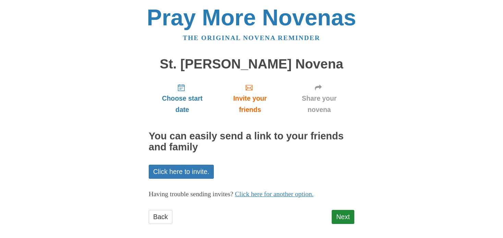 The image size is (503, 238). Describe the element at coordinates (252, 142) in the screenshot. I see `h2: You can easily send a link to your friends and family` at that location.